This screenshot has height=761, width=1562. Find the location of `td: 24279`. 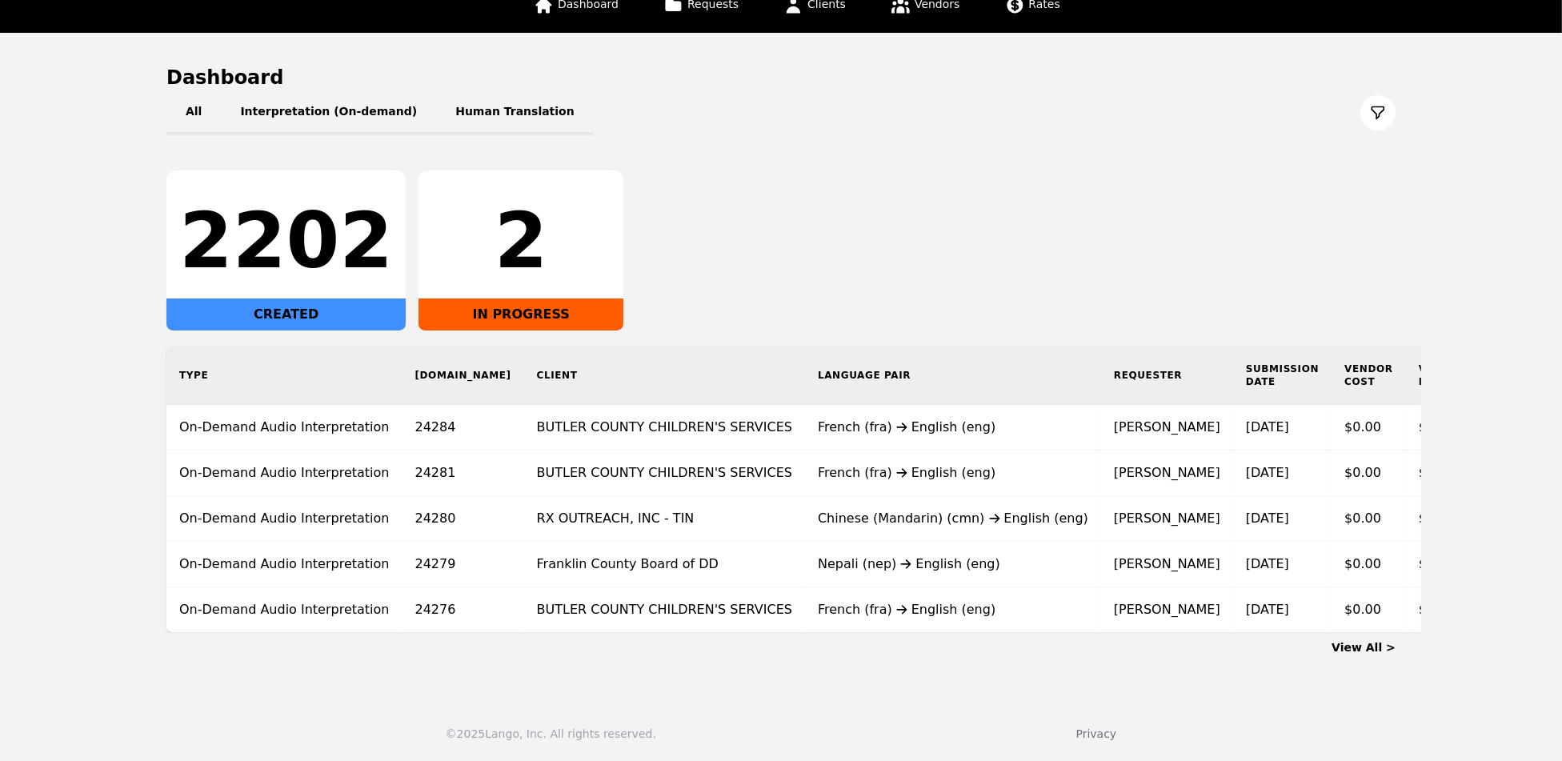

td: 24279 is located at coordinates (463, 564).